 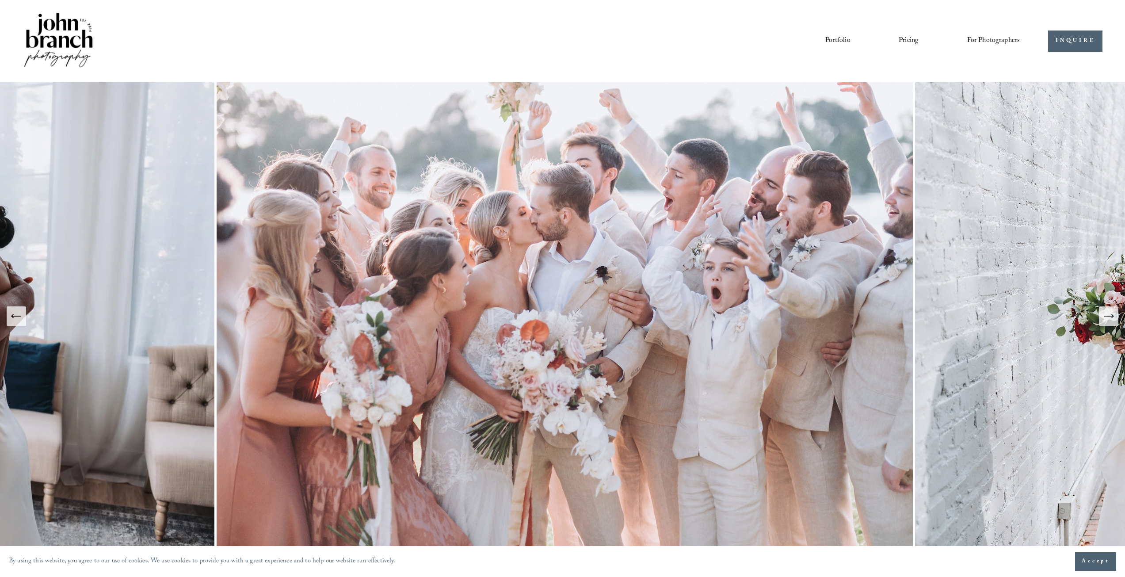 What do you see at coordinates (58, 41) in the screenshot?
I see `img: John Branch IV Photography` at bounding box center [58, 41].